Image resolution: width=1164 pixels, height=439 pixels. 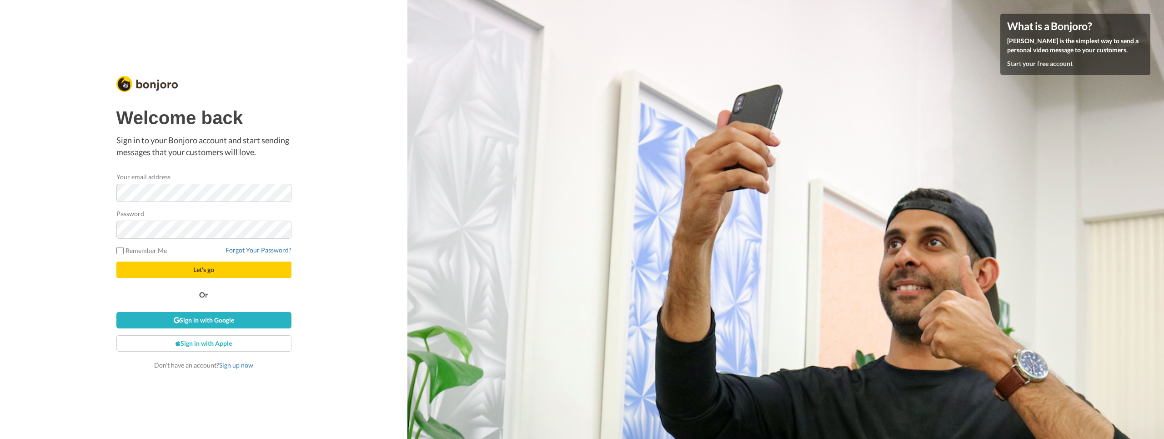 What do you see at coordinates (204, 343) in the screenshot?
I see `a: Sign in with Apple` at bounding box center [204, 343].